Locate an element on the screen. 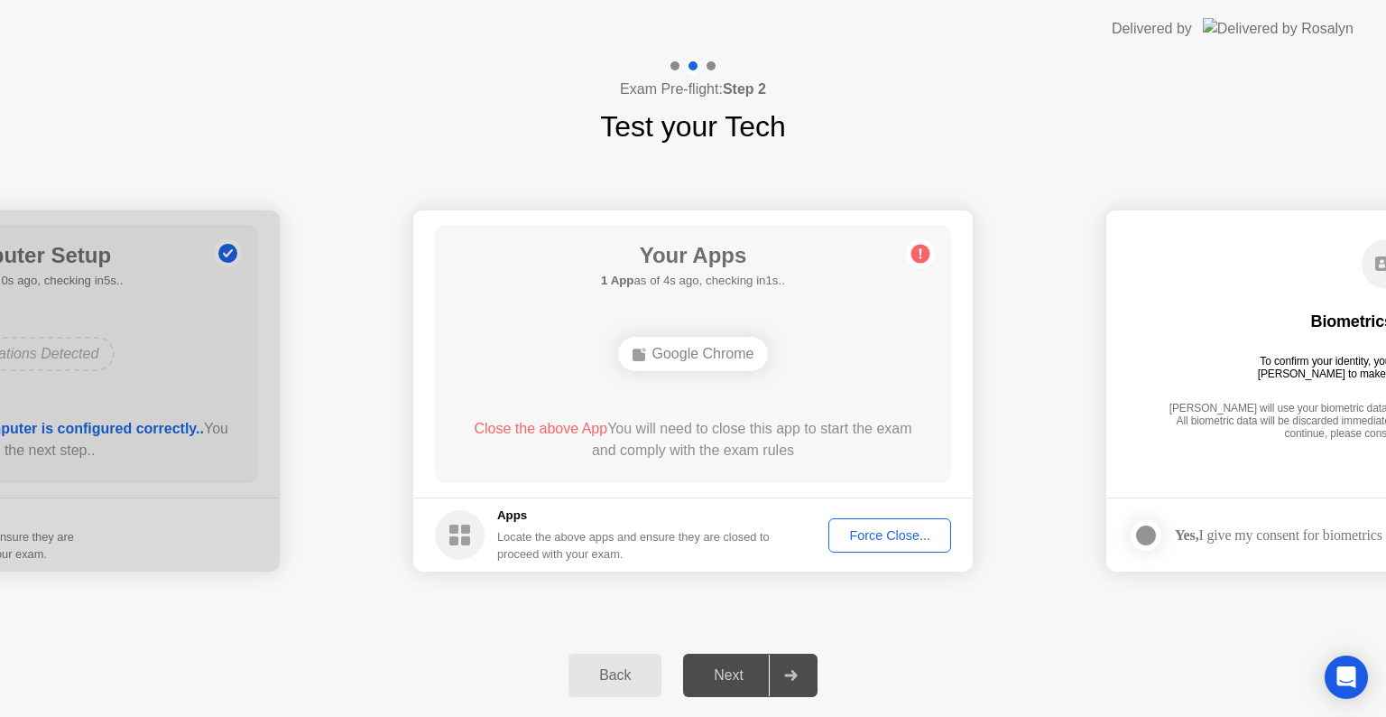 The image size is (1386, 717). div: Google Chrome is located at coordinates (693, 354).